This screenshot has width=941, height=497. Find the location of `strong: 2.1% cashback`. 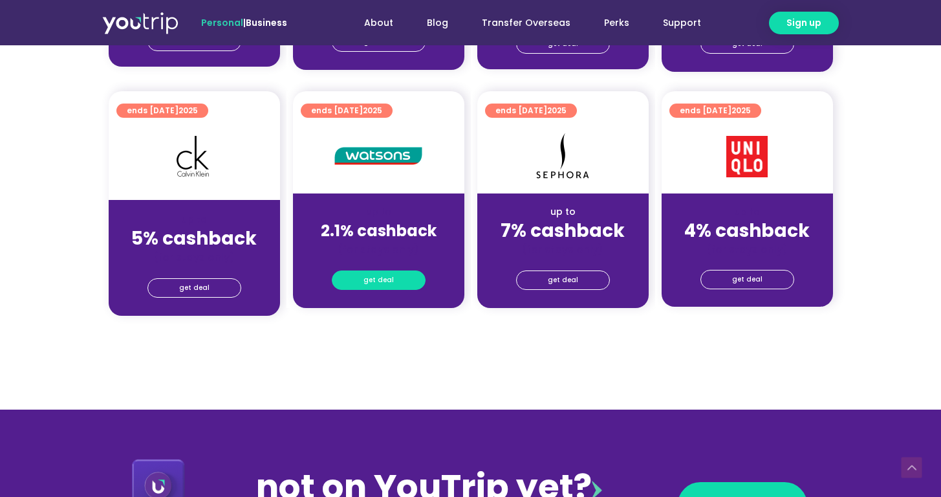

strong: 2.1% cashback is located at coordinates (378, 230).